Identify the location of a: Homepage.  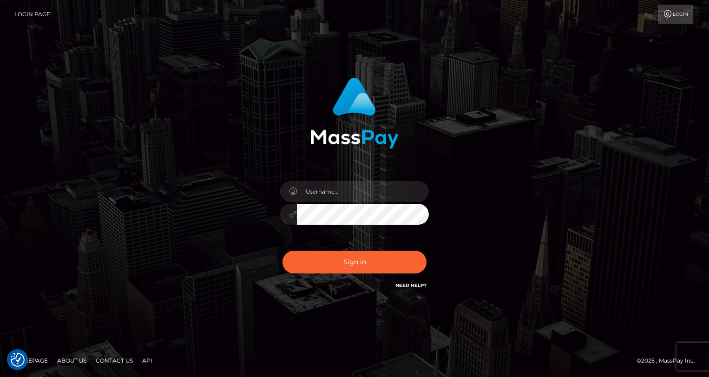
(31, 361).